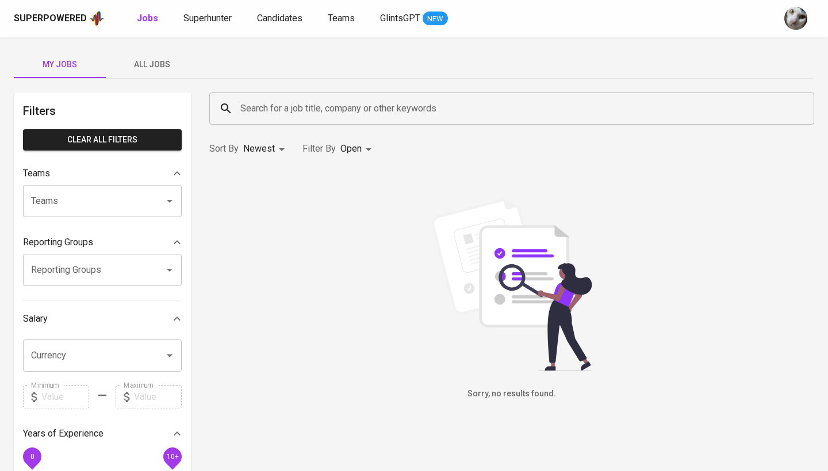 This screenshot has height=471, width=828. What do you see at coordinates (102, 174) in the screenshot?
I see `div: Teams` at bounding box center [102, 174].